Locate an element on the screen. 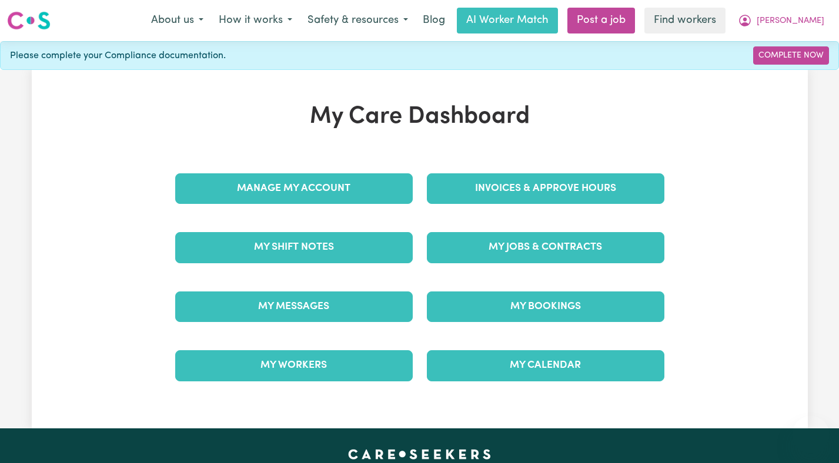 This screenshot has width=839, height=463. button: My Account is located at coordinates (781, 21).